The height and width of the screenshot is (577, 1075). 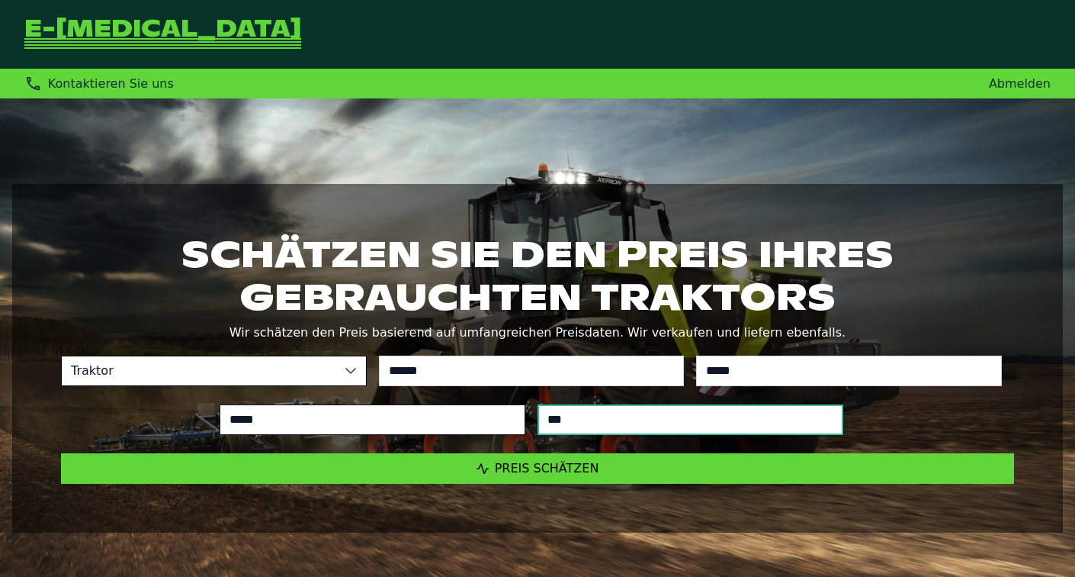 I want to click on p: Wir schätzen den Preis basierend auf umfangreichen Preisdaten. Wir verkaufen und liefern ebenfalls., so click(x=538, y=333).